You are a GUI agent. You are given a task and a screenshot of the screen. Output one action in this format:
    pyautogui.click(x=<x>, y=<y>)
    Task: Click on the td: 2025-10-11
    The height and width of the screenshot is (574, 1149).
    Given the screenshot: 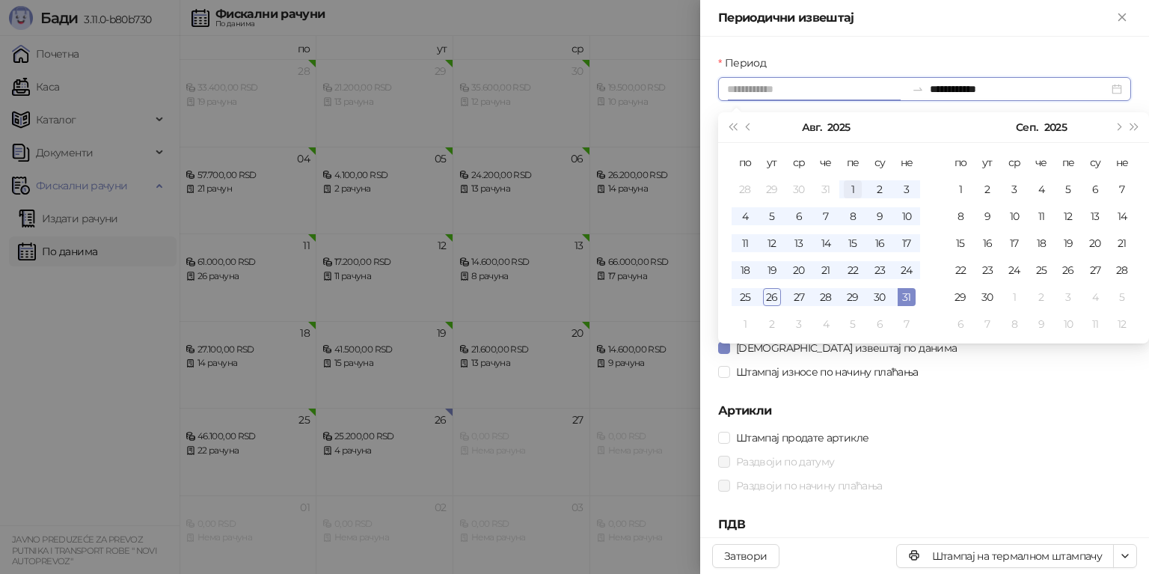 What is the action you would take?
    pyautogui.click(x=1095, y=324)
    